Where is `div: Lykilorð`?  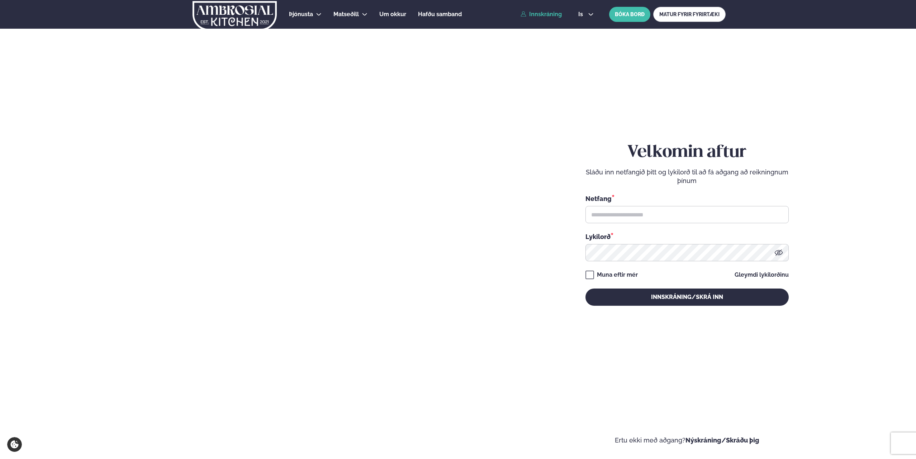
div: Lykilorð is located at coordinates (687, 236).